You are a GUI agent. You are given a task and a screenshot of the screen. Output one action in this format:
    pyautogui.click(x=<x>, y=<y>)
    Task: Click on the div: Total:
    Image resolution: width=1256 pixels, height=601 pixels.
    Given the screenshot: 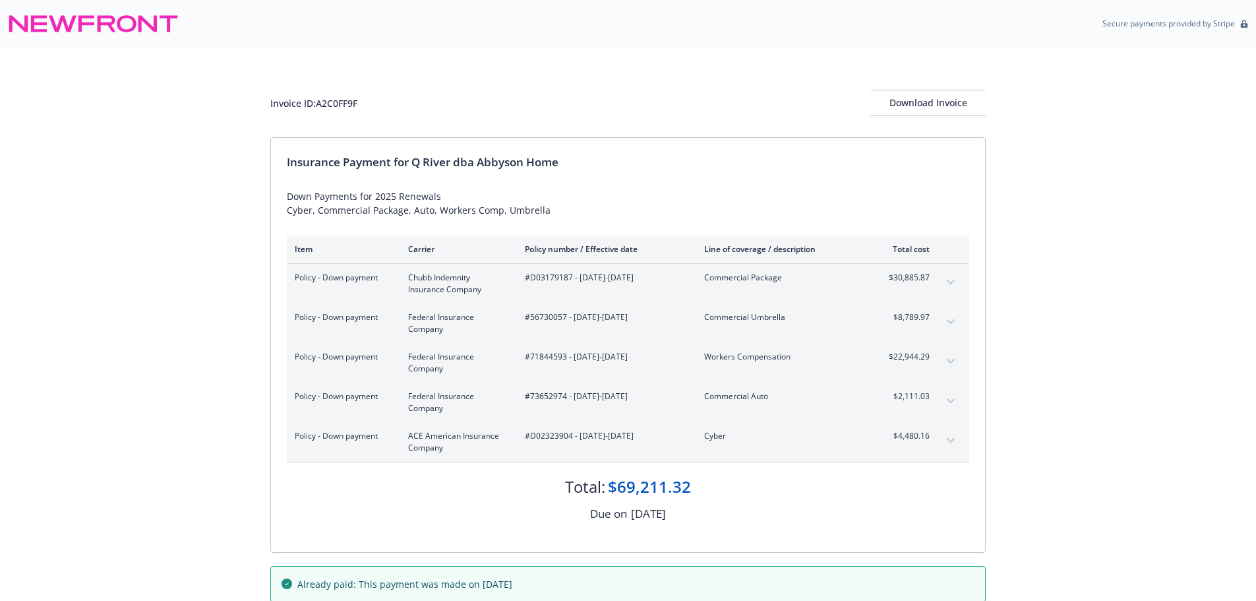 What is the action you would take?
    pyautogui.click(x=585, y=487)
    